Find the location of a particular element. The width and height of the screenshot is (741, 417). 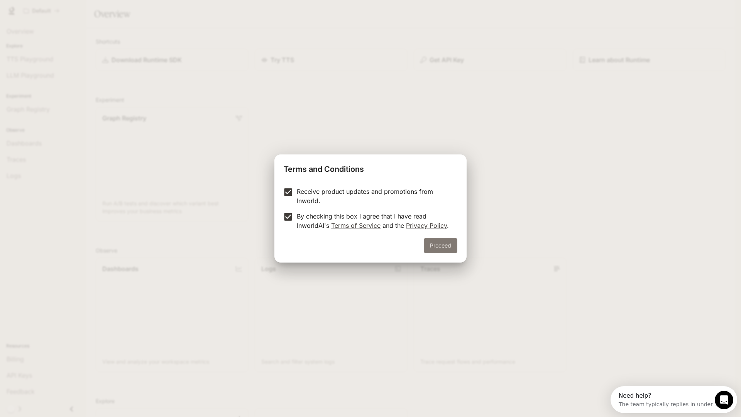

a: Terms of Service is located at coordinates (356, 225).